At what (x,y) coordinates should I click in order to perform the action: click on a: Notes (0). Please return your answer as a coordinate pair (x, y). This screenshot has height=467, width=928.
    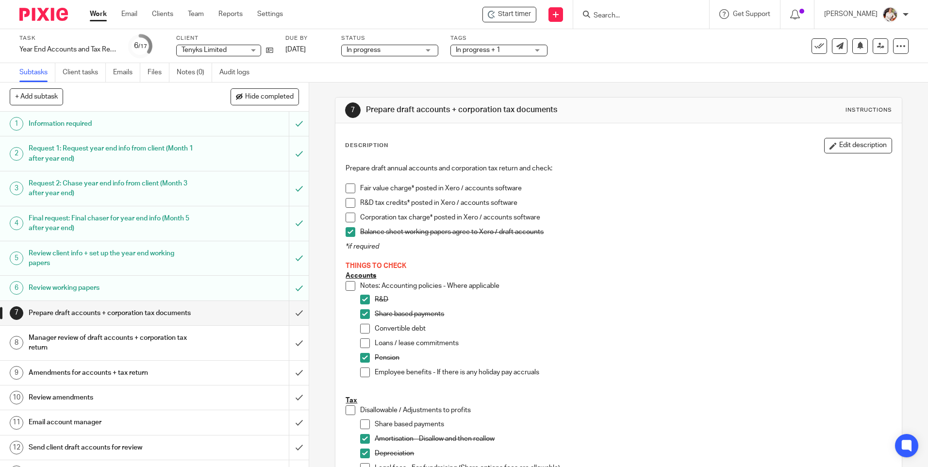
    Looking at the image, I should click on (194, 72).